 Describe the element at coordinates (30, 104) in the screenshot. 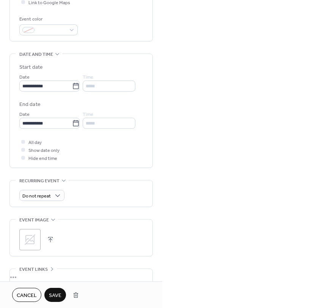

I see `div: End date` at that location.